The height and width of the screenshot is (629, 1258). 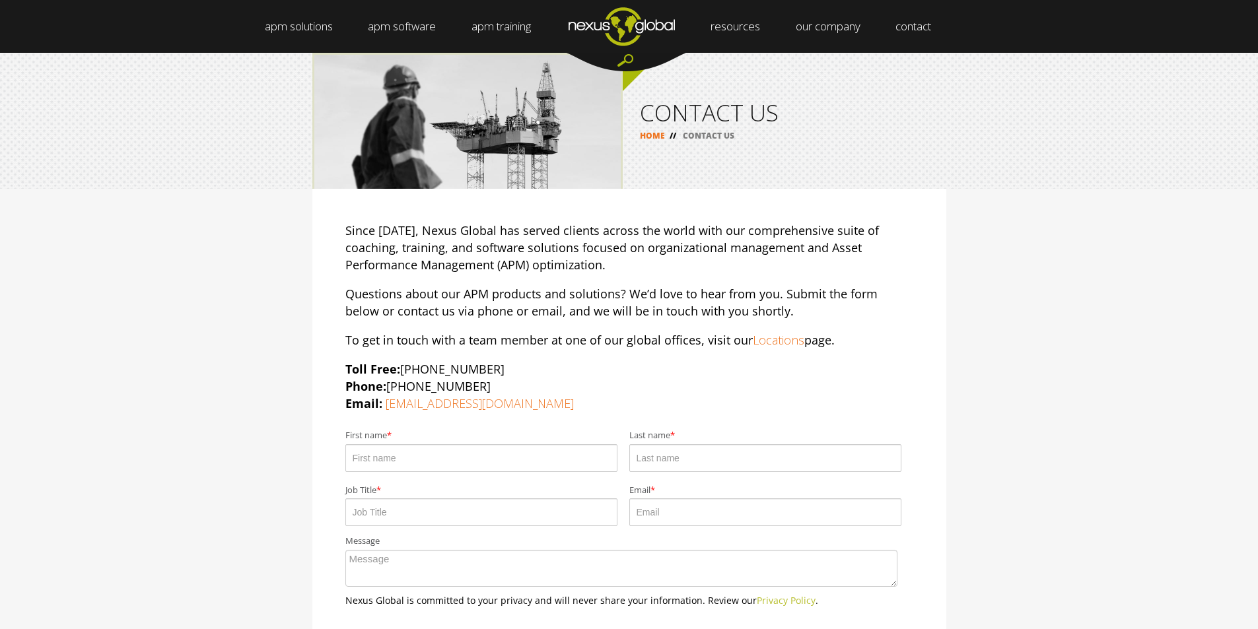 I want to click on span: Last name, so click(x=650, y=436).